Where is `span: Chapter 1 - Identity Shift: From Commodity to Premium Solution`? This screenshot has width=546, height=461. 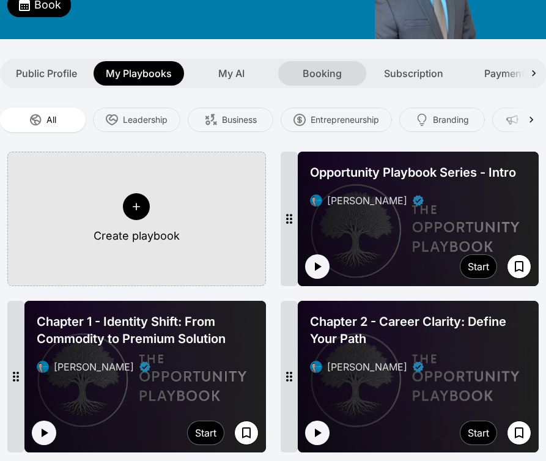 span: Chapter 1 - Identity Shift: From Commodity to Premium Solution is located at coordinates (145, 330).